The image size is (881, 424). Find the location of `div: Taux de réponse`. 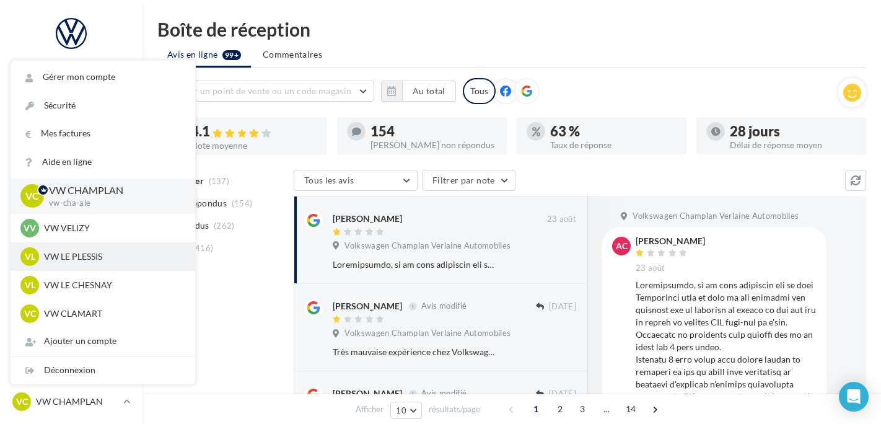

div: Taux de réponse is located at coordinates (613, 145).